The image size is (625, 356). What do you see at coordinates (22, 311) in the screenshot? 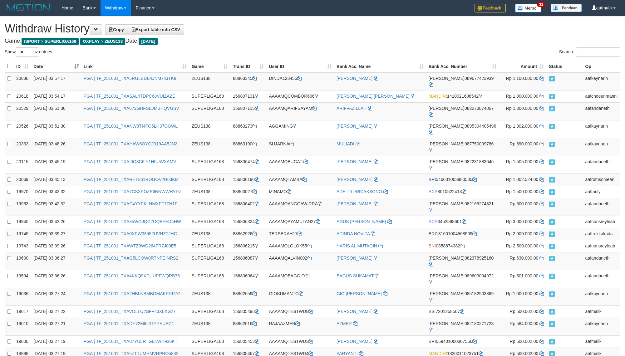
I see `td: 19017` at bounding box center [22, 311].